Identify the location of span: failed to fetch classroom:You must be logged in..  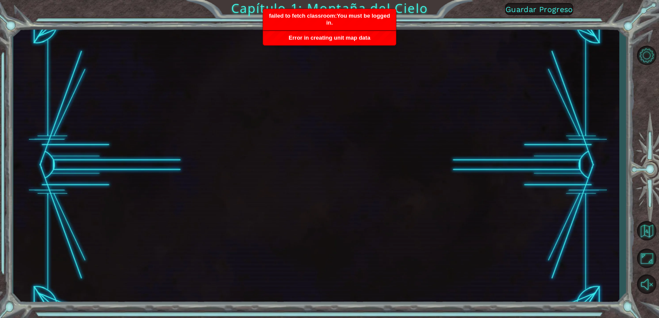
(329, 19).